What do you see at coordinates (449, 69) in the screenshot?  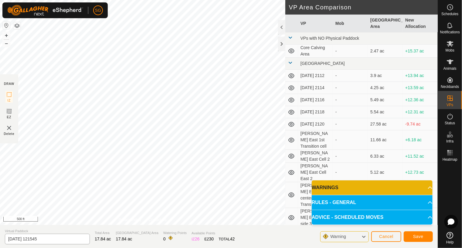 I see `span: Animals` at bounding box center [449, 69].